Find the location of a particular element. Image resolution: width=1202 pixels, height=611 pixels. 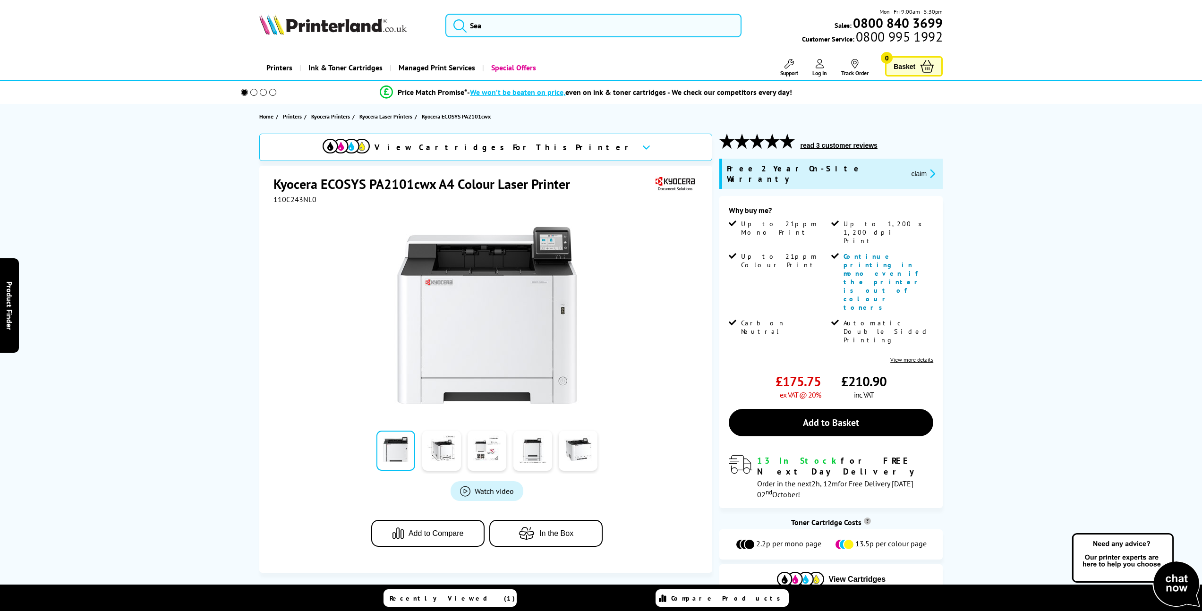

img: Kyocera ECOSYS PA2101cwx is located at coordinates (487, 316).